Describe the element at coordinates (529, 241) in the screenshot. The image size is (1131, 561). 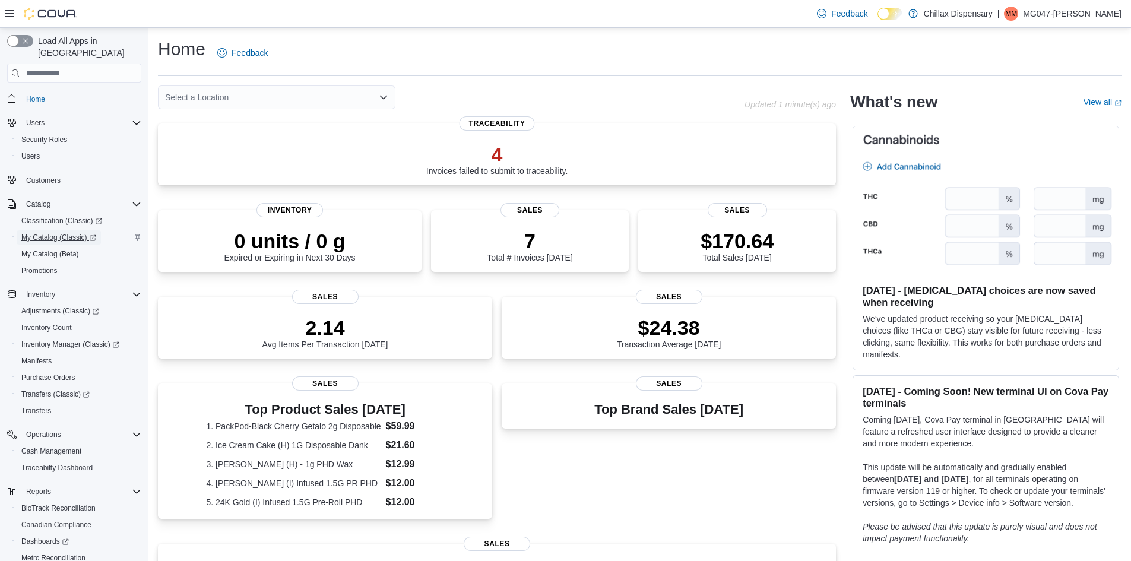
I see `p: 7` at that location.